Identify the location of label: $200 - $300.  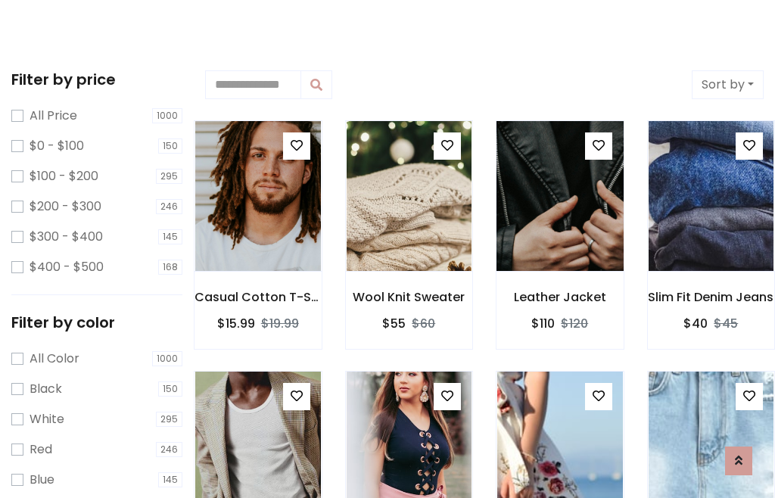
(65, 207).